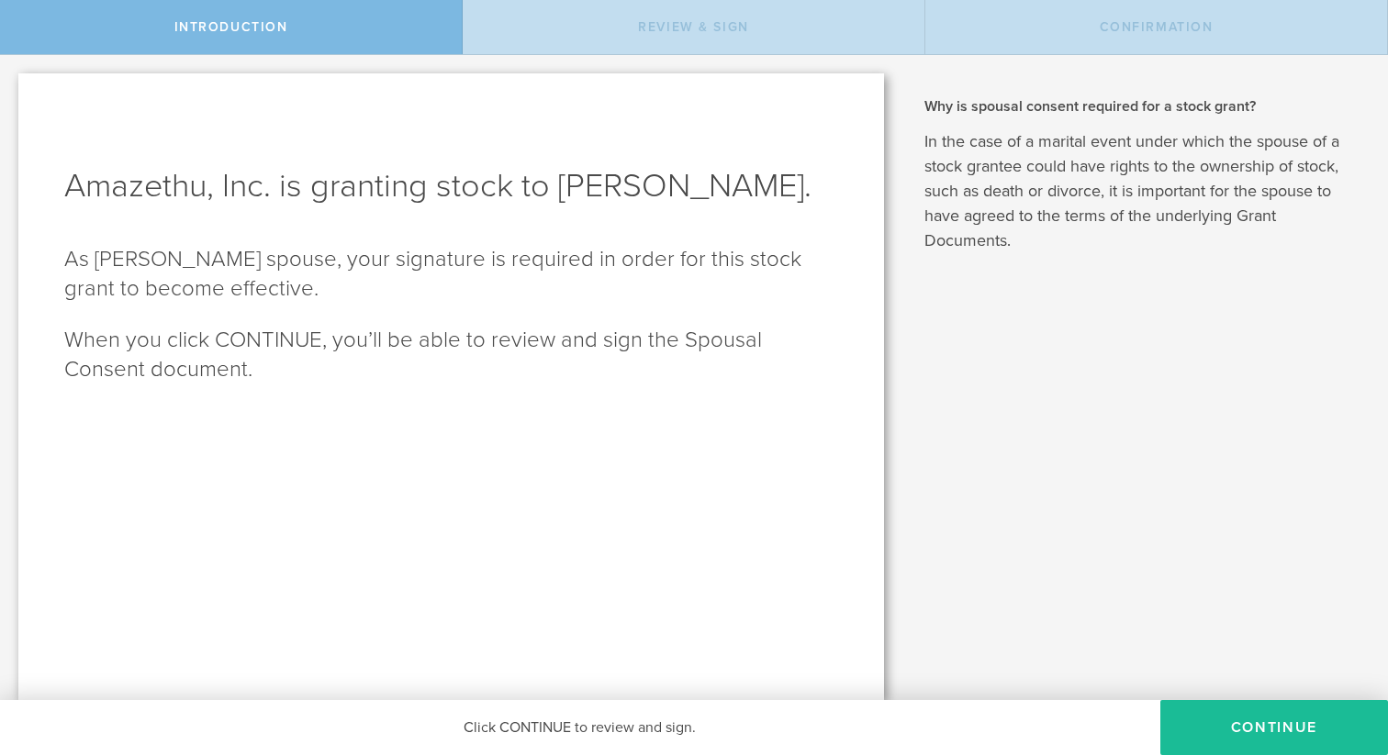  What do you see at coordinates (451, 355) in the screenshot?
I see `p: When you click CONTINUE, you’ll be able to review and sign the Spousal Consent document.` at bounding box center [451, 355].